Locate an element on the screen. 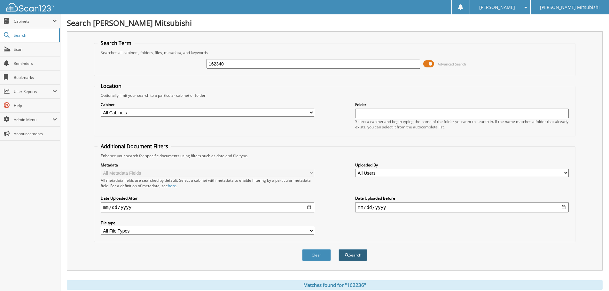  div: Enhance your search for specific documents using filters such as date and file type. is located at coordinates (335, 156).